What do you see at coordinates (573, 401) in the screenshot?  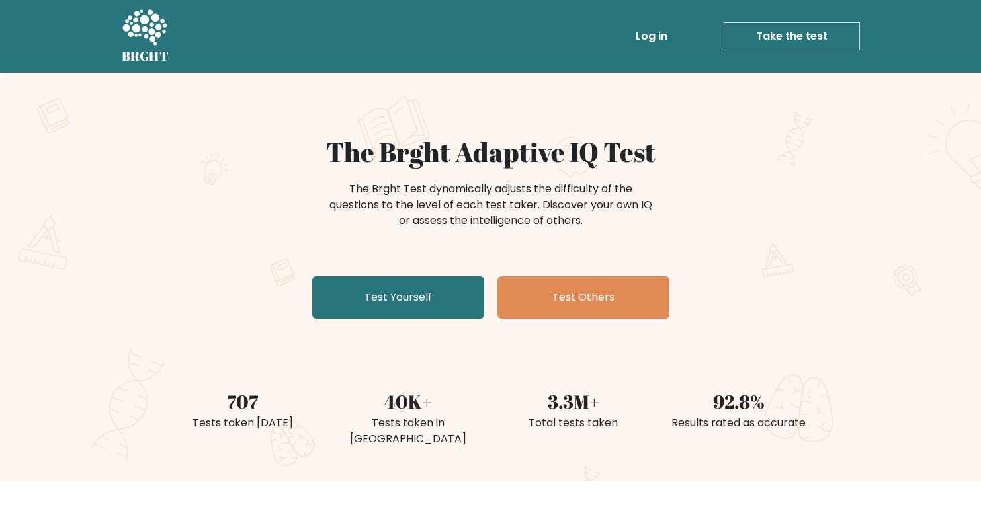 I see `div: 3.3M+` at bounding box center [573, 401].